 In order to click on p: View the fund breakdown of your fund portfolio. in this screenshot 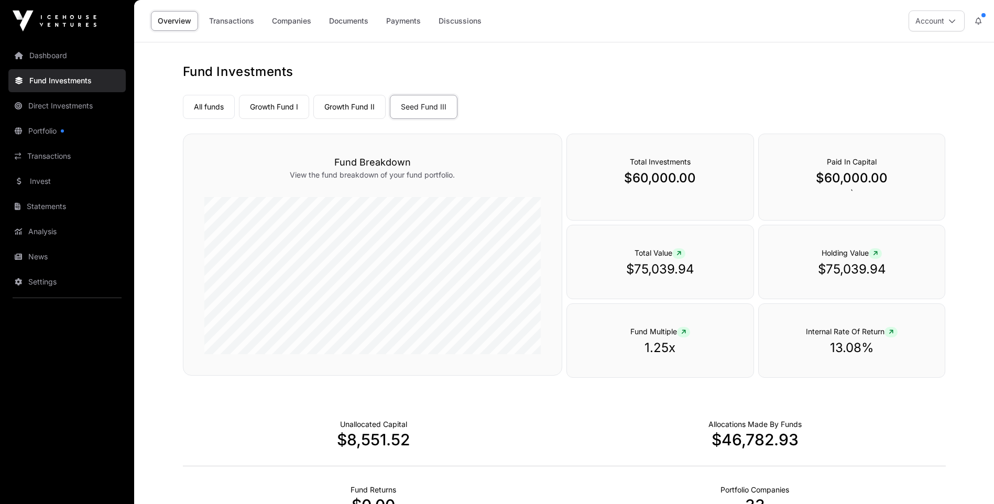, I will do `click(373, 175)`.